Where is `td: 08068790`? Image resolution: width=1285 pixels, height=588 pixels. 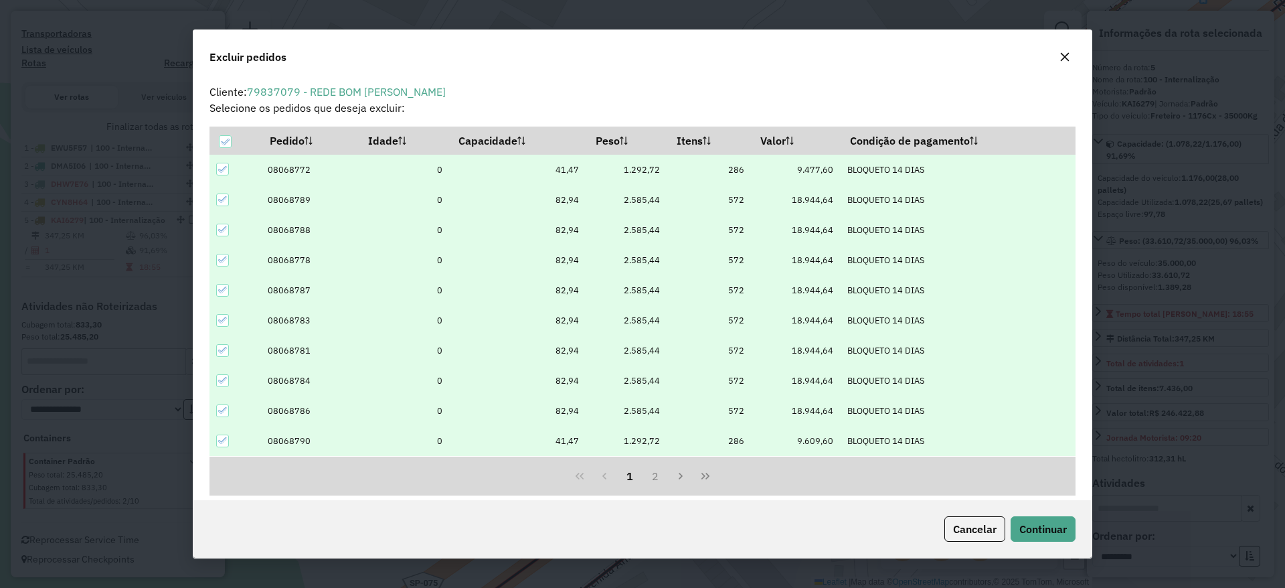 td: 08068790 is located at coordinates (309, 440).